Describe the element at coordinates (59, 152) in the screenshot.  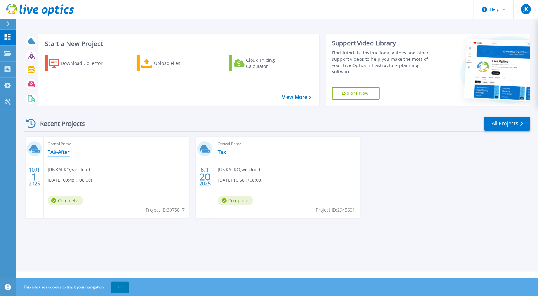
I see `a: TAX-After` at that location.